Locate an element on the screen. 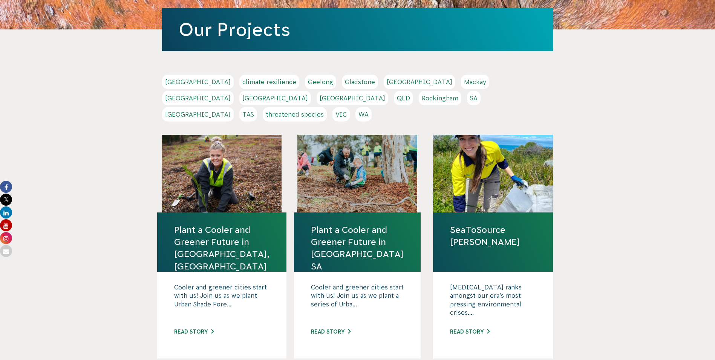  a: WA is located at coordinates (363, 114).